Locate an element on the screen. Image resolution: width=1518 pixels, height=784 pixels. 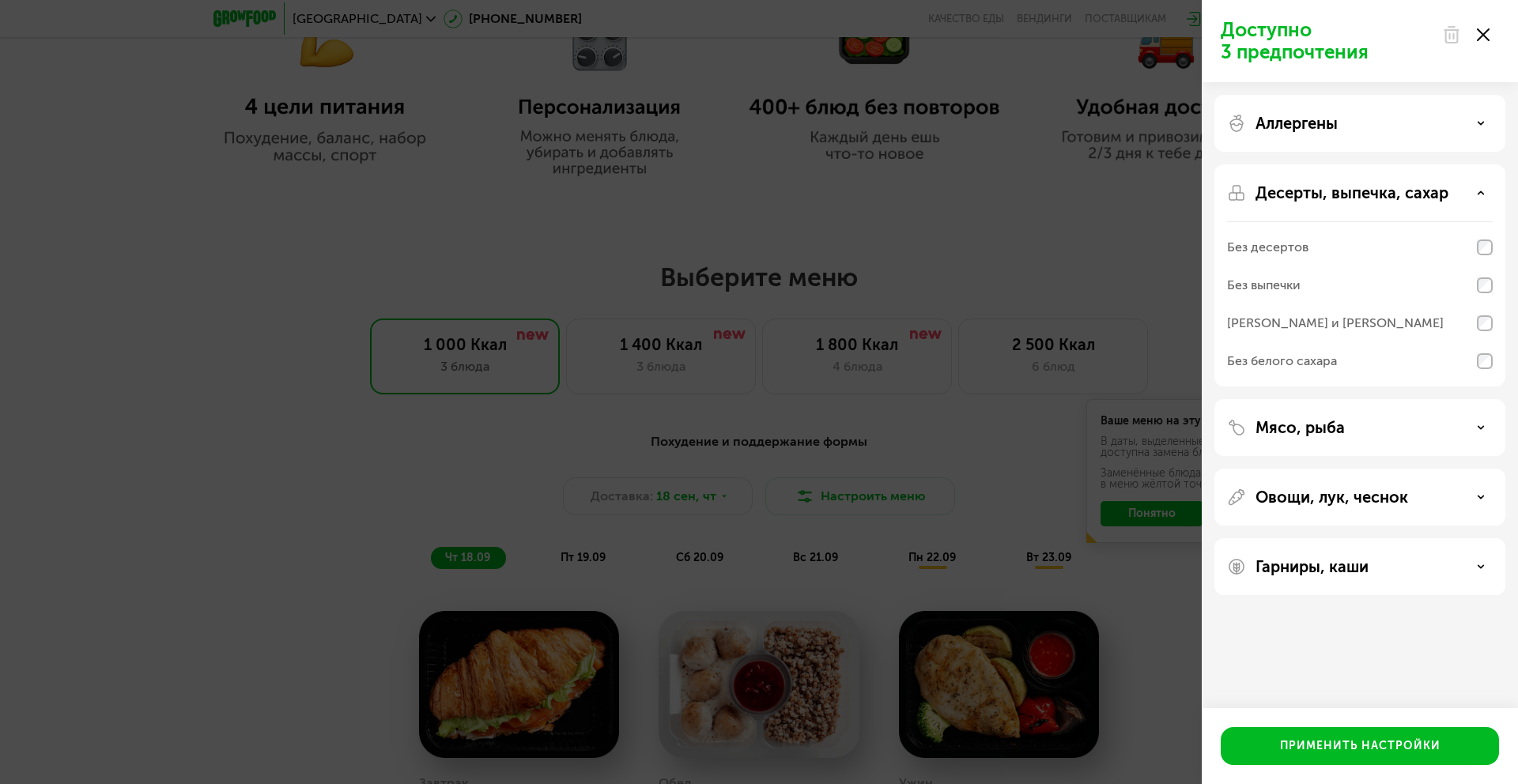
button: Применить настройки is located at coordinates (1360, 746).